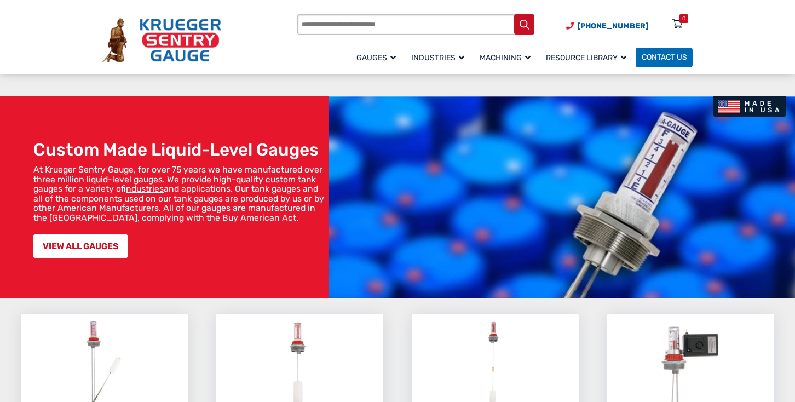 This screenshot has height=402, width=795. I want to click on span: Resource Library, so click(586, 58).